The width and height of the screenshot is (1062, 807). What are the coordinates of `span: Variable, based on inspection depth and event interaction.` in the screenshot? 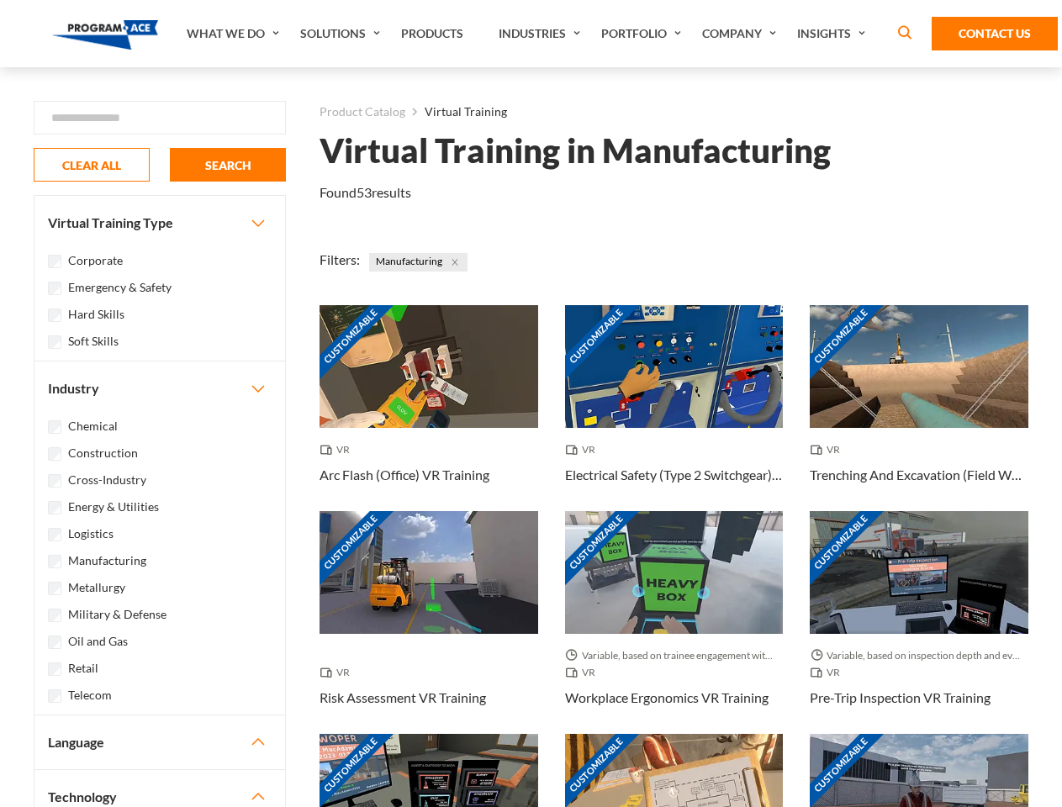 It's located at (919, 656).